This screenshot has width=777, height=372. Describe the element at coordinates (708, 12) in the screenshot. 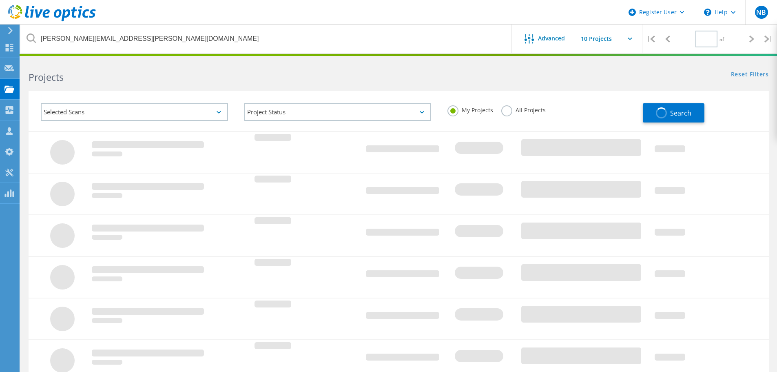

I see `svg: \n` at that location.